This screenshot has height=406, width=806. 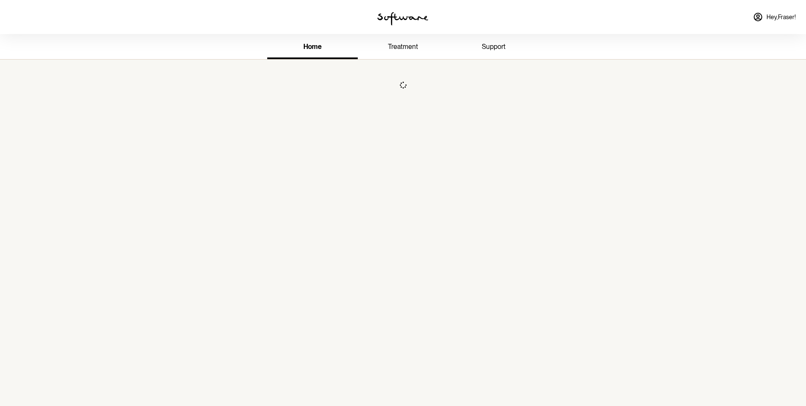 What do you see at coordinates (403, 47) in the screenshot?
I see `a: treatment` at bounding box center [403, 47].